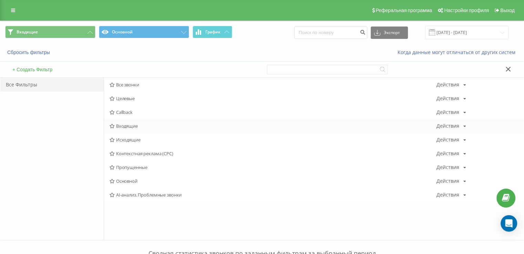 The image size is (524, 254). Describe the element at coordinates (32, 70) in the screenshot. I see `button: + Создать Фильтр` at that location.